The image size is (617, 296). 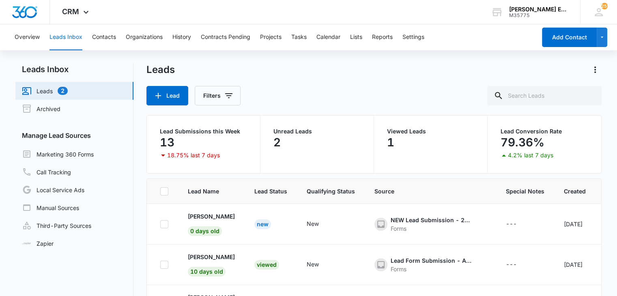 What do you see at coordinates (604, 6) in the screenshot?
I see `div: notifications count` at bounding box center [604, 6].